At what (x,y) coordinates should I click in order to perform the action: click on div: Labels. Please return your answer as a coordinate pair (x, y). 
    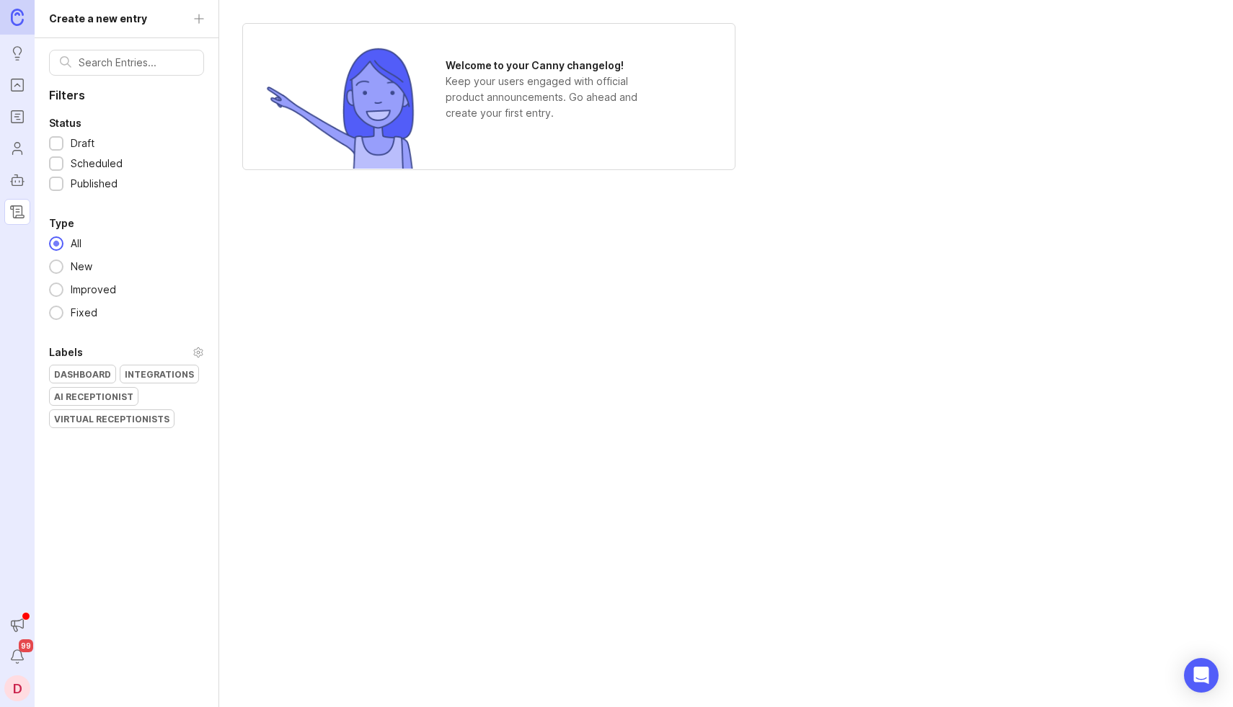
    Looking at the image, I should click on (66, 352).